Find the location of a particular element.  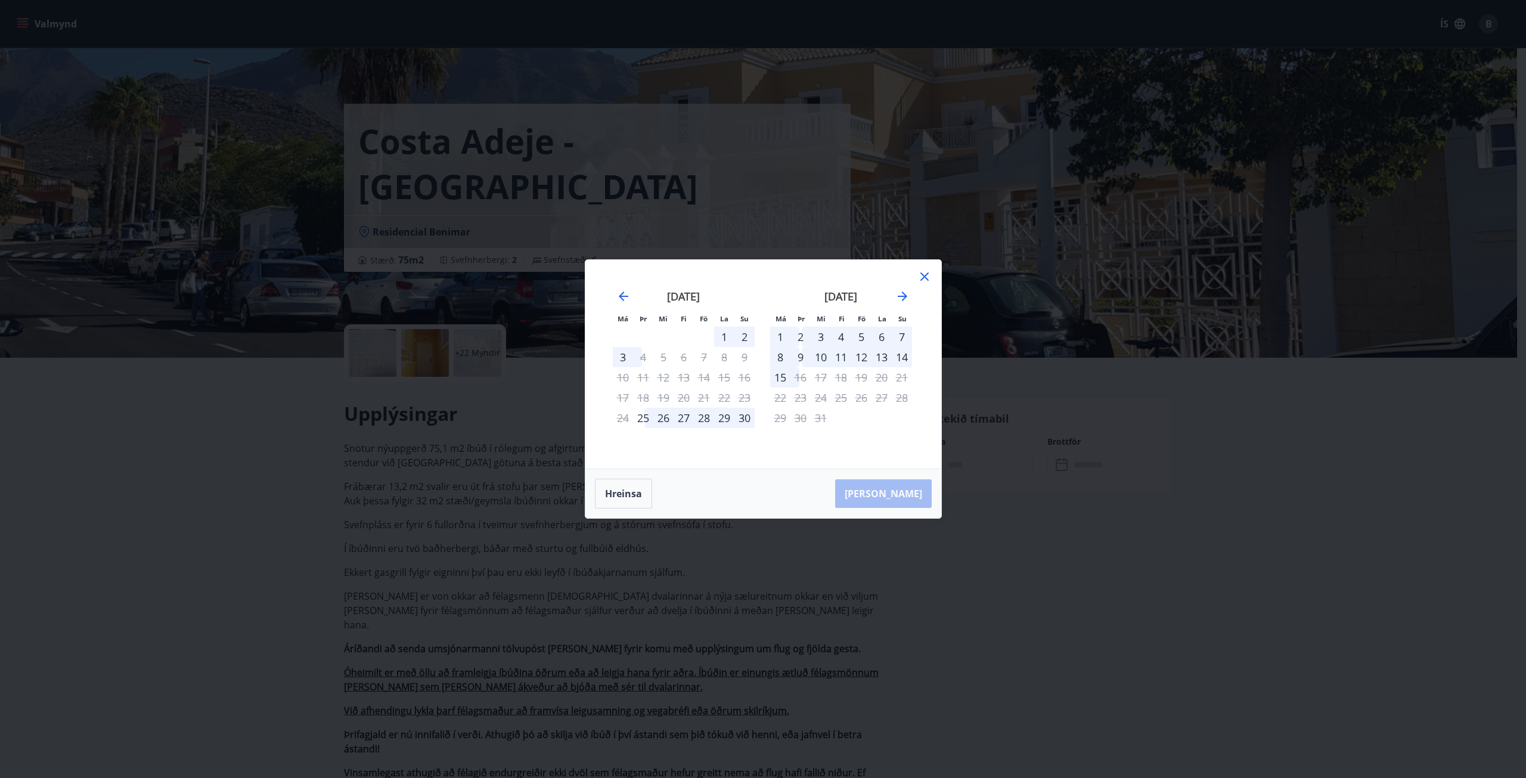

td: föstudagur, 28. nóvember 2025 is located at coordinates (704, 418).